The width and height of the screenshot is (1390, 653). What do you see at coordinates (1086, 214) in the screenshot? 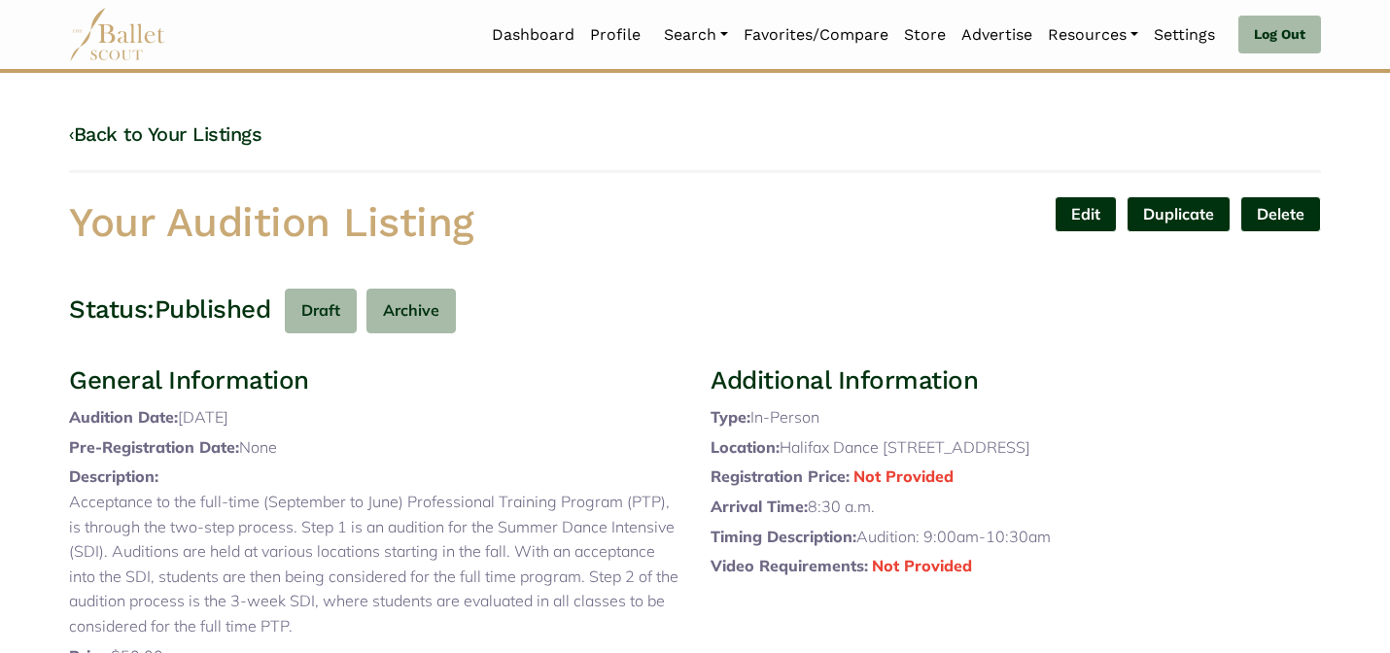
I see `a: Edit` at bounding box center [1086, 214].